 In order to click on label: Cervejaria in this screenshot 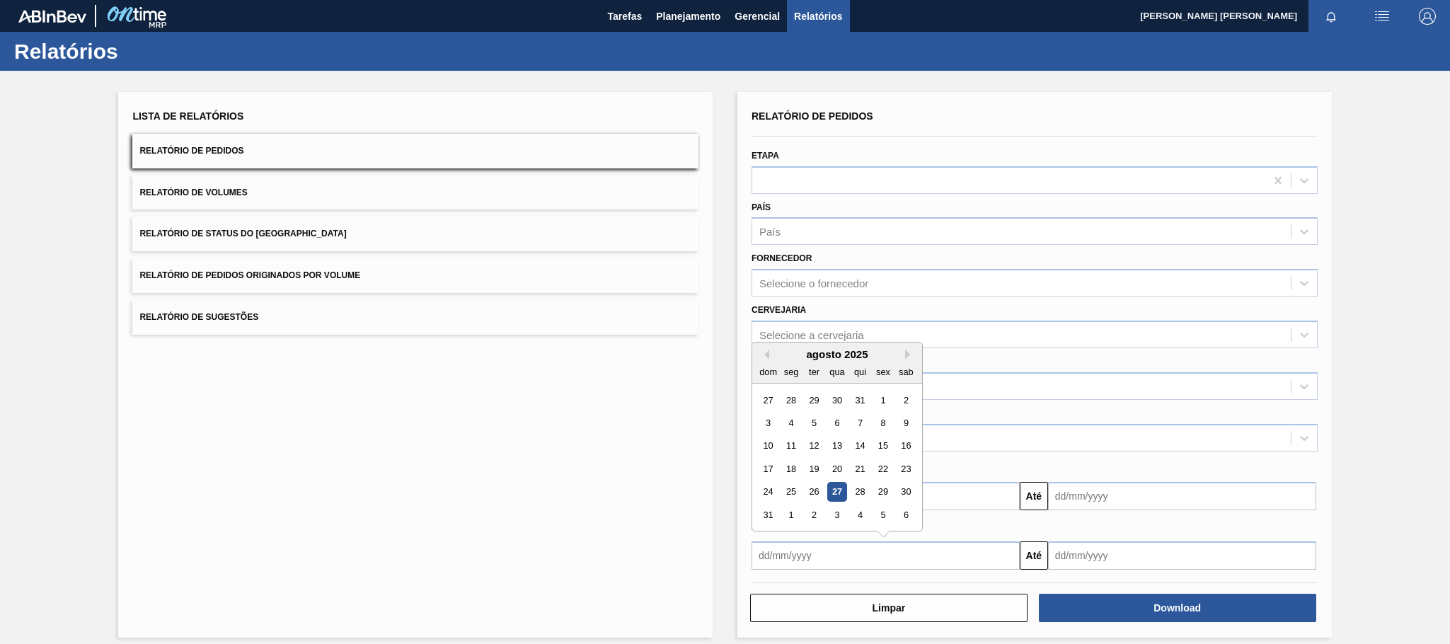, I will do `click(779, 310)`.